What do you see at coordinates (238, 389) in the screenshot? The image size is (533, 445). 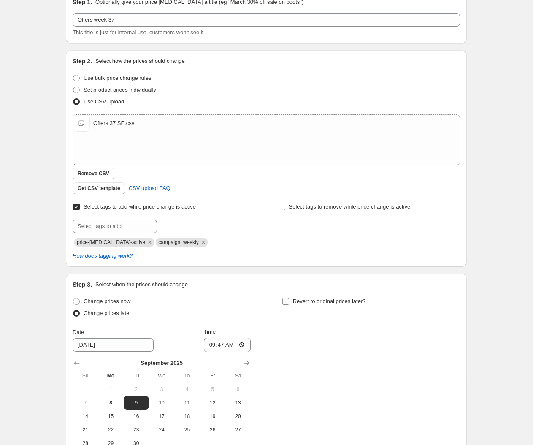 I see `span: 6` at bounding box center [238, 389].